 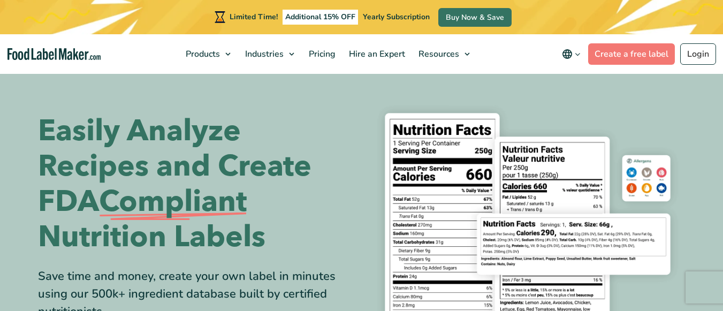 I want to click on a: Login, so click(x=697, y=54).